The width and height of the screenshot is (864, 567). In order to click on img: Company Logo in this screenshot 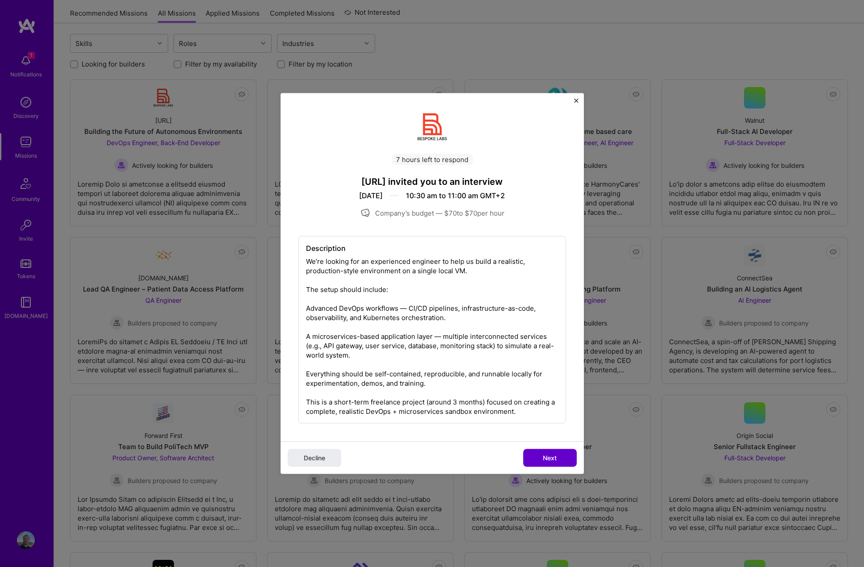, I will do `click(432, 127)`.